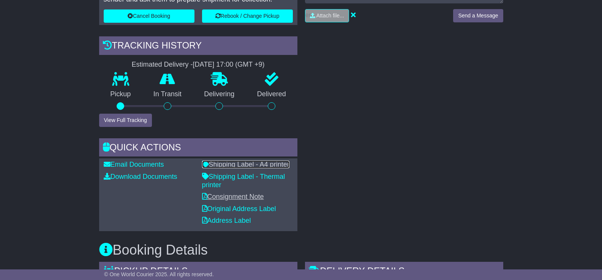  What do you see at coordinates (125, 120) in the screenshot?
I see `button: View Full Tracking` at bounding box center [125, 120].